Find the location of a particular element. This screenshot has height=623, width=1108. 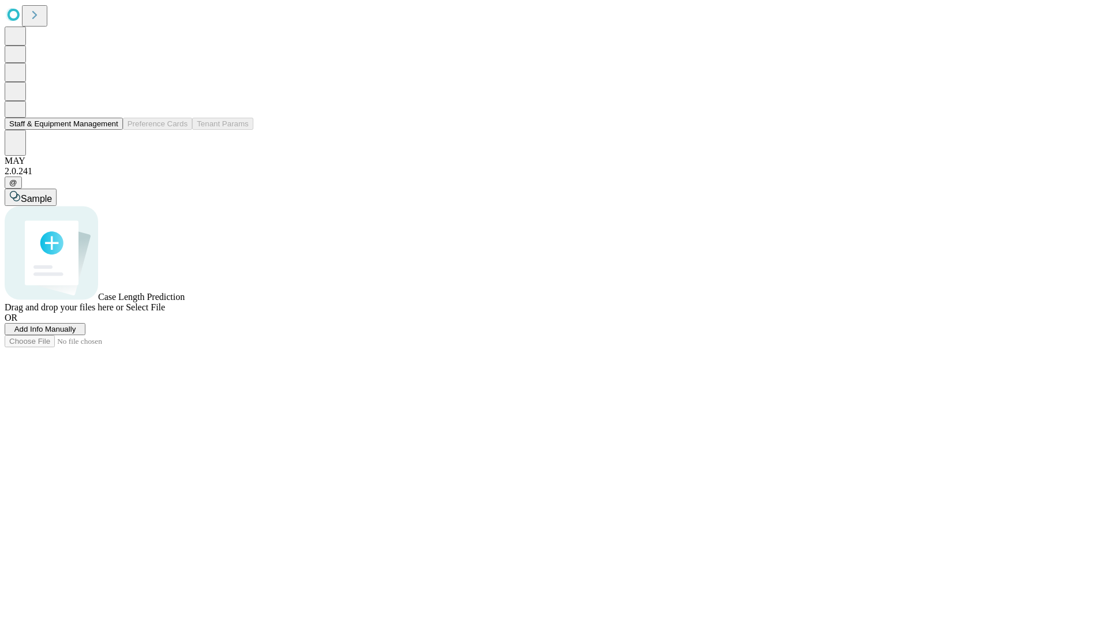

span: Select File is located at coordinates (145, 307).